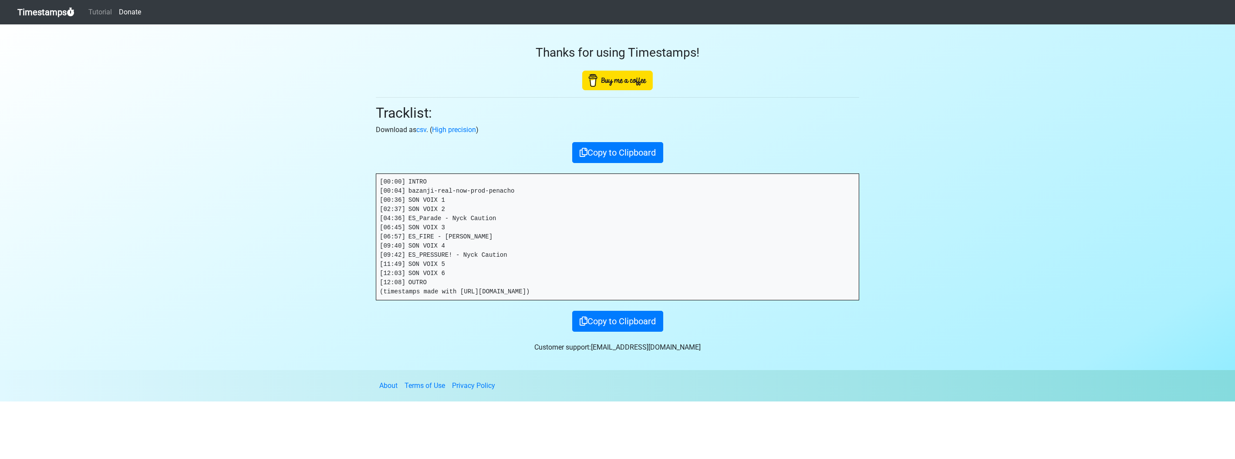 Image resolution: width=1235 pixels, height=459 pixels. I want to click on a: Donate, so click(130, 12).